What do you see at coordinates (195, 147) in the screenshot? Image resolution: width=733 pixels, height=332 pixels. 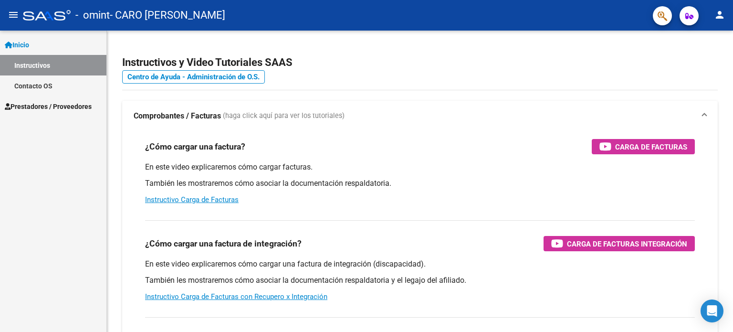 I see `h3: ¿Cómo cargar una factura?` at bounding box center [195, 147].